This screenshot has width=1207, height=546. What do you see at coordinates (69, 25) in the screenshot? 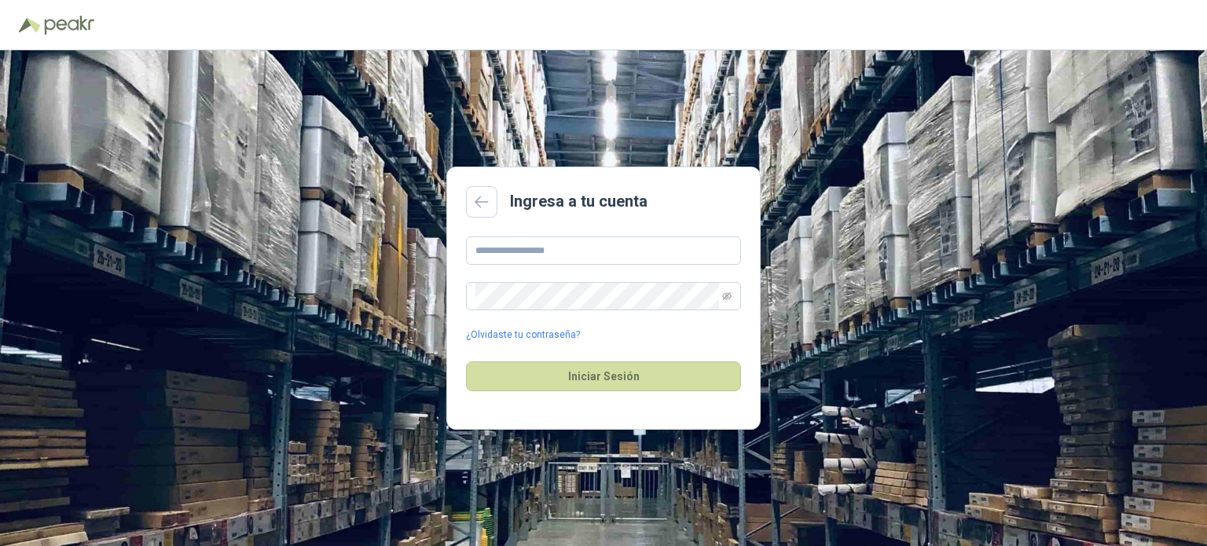
I see `img: Peakr` at bounding box center [69, 25].